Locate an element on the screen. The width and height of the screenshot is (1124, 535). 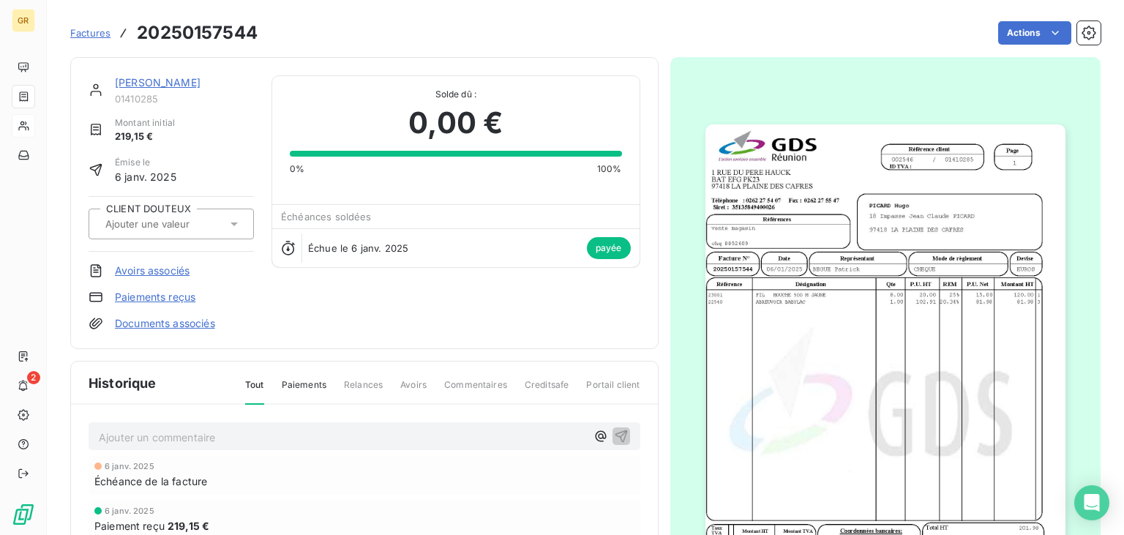
span: Paiement reçu is located at coordinates (129, 525).